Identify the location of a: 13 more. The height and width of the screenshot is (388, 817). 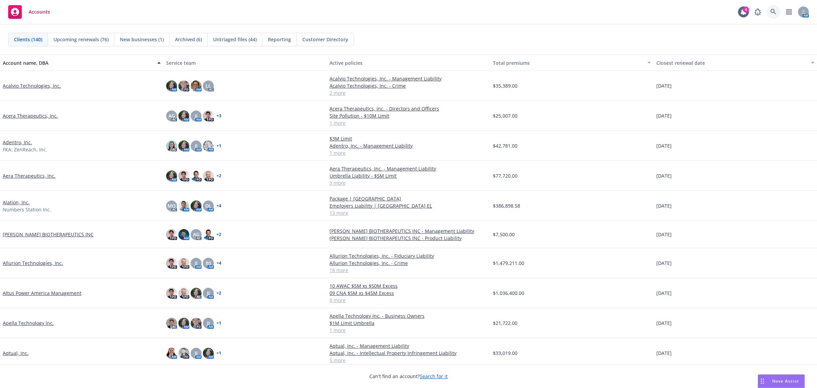
(409, 212).